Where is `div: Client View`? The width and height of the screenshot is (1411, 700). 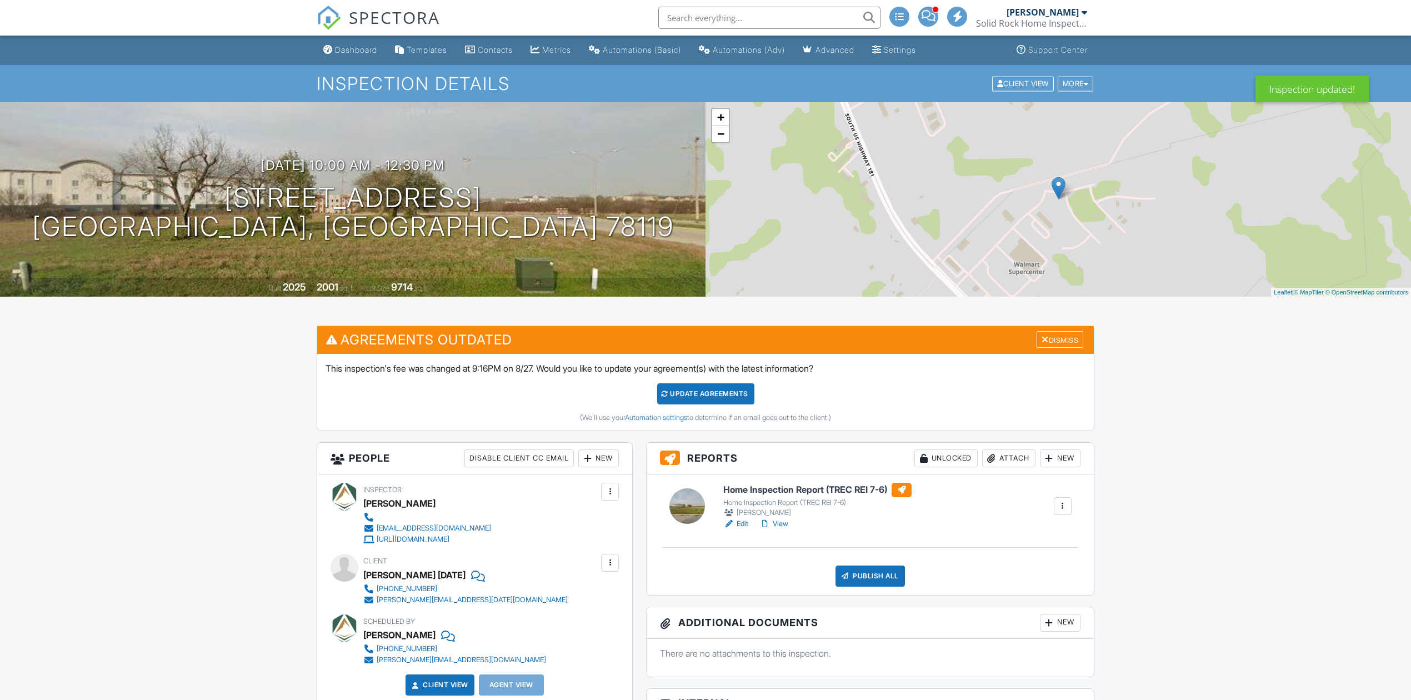
div: Client View is located at coordinates (1023, 83).